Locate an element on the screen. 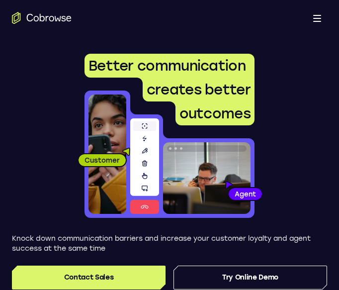 The width and height of the screenshot is (339, 290). span: Better communication is located at coordinates (167, 66).